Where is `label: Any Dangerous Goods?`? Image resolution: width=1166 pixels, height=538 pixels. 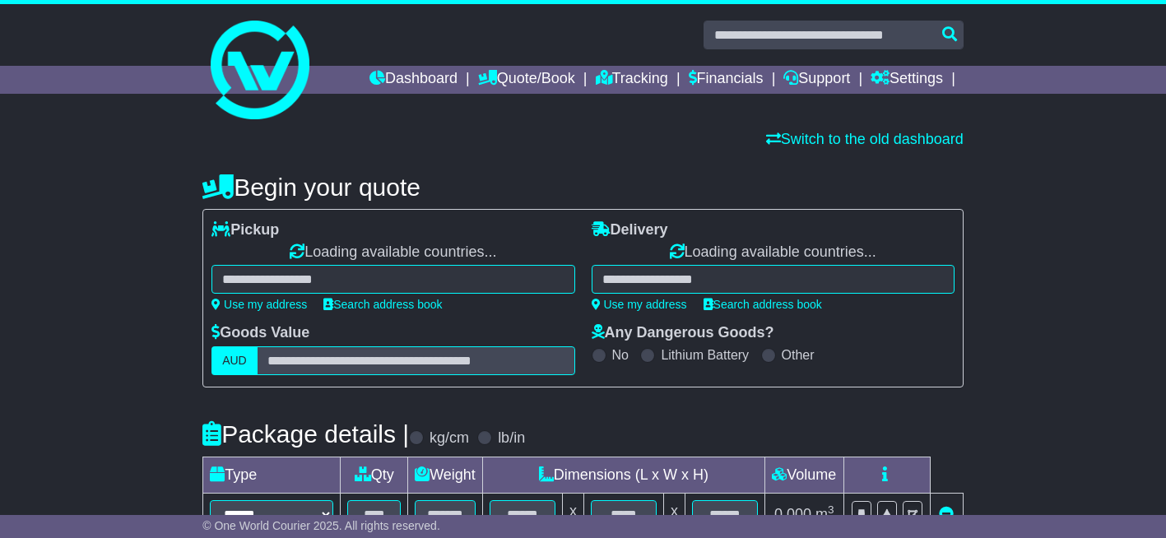 label: Any Dangerous Goods? is located at coordinates (683, 333).